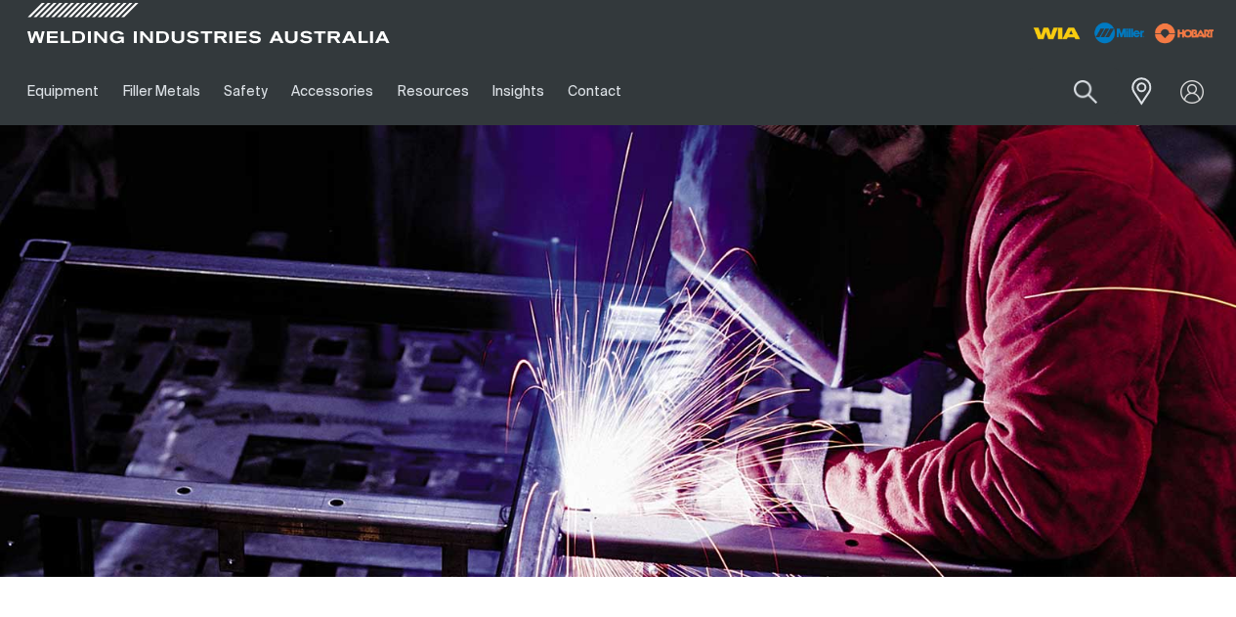 Image resolution: width=1236 pixels, height=617 pixels. What do you see at coordinates (1073, 91) in the screenshot?
I see `input: Product name or item number...` at bounding box center [1073, 91].